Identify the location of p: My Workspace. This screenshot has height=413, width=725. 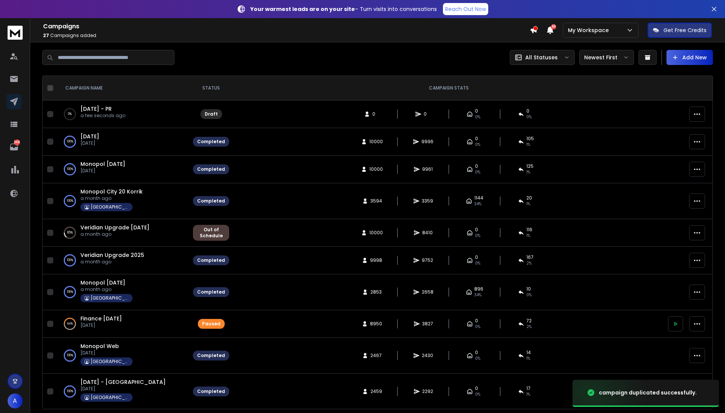
(590, 30).